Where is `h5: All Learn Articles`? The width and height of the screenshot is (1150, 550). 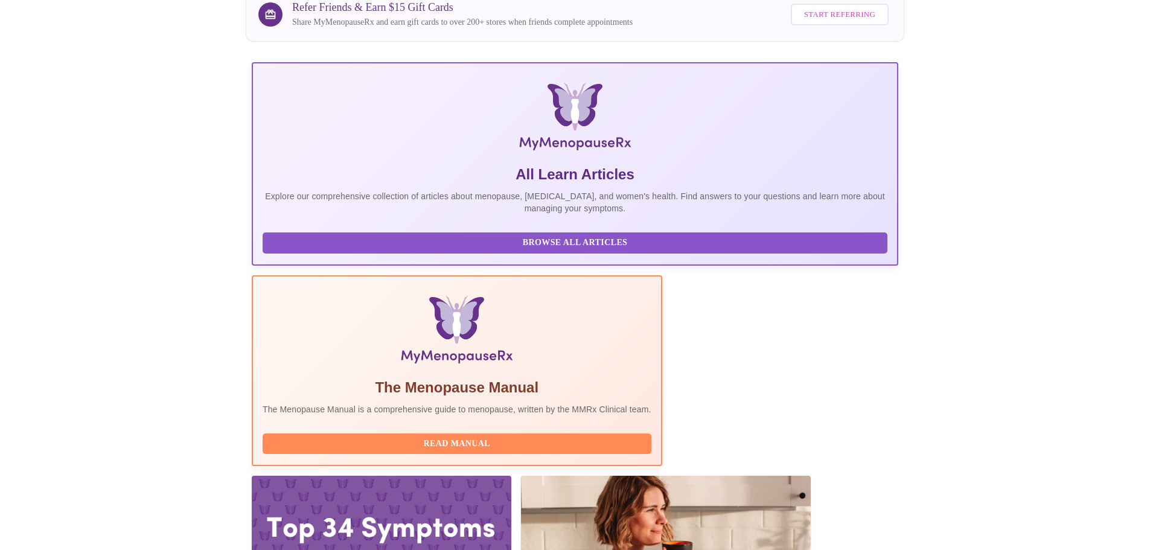
h5: All Learn Articles is located at coordinates (575, 174).